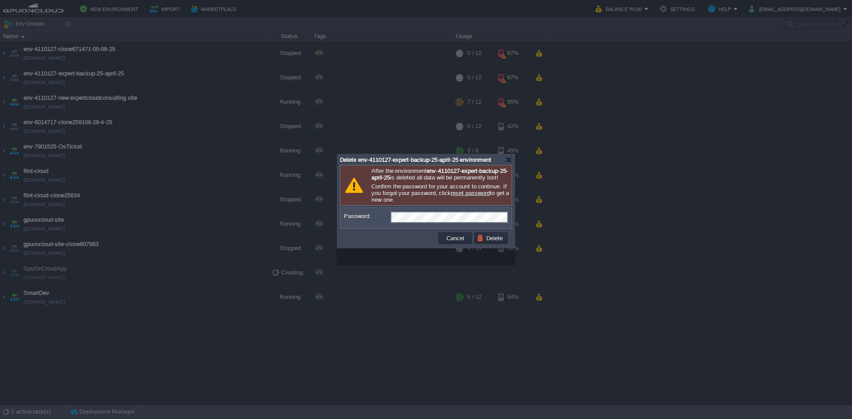  Describe the element at coordinates (440, 193) in the screenshot. I see `p: Confirm the password for your account to continue. If you forgot your password, click to get a ne...` at that location.